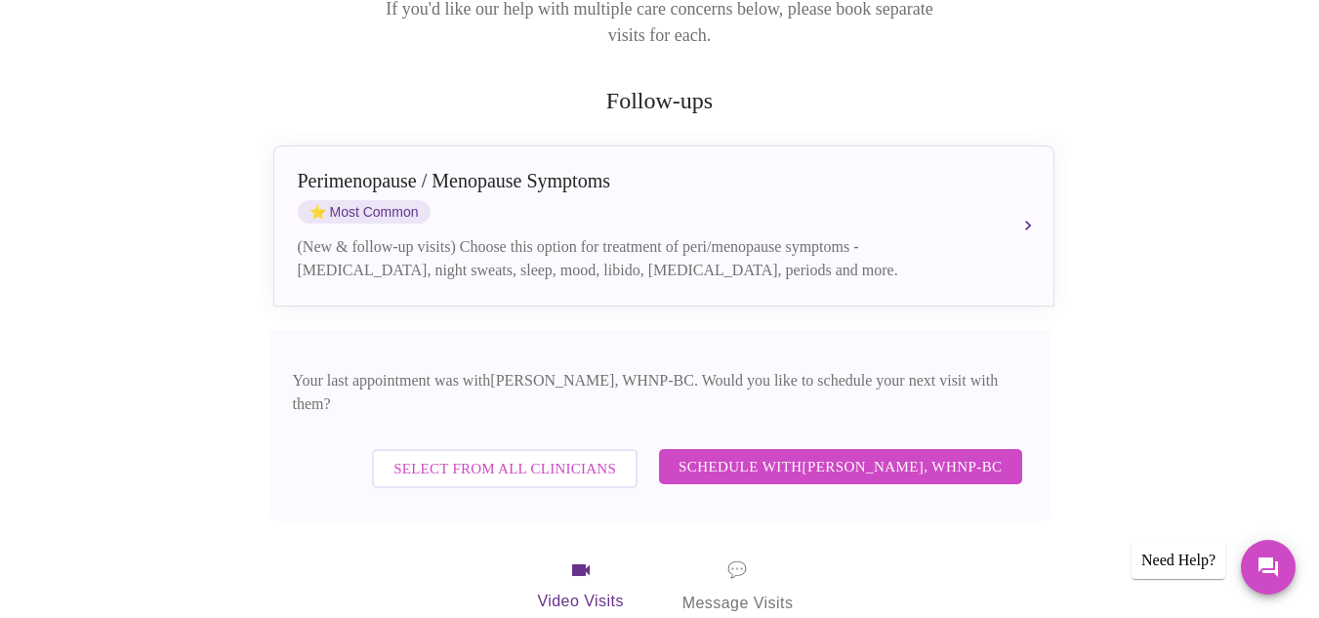 This screenshot has width=1319, height=618. I want to click on span: message, so click(737, 570).